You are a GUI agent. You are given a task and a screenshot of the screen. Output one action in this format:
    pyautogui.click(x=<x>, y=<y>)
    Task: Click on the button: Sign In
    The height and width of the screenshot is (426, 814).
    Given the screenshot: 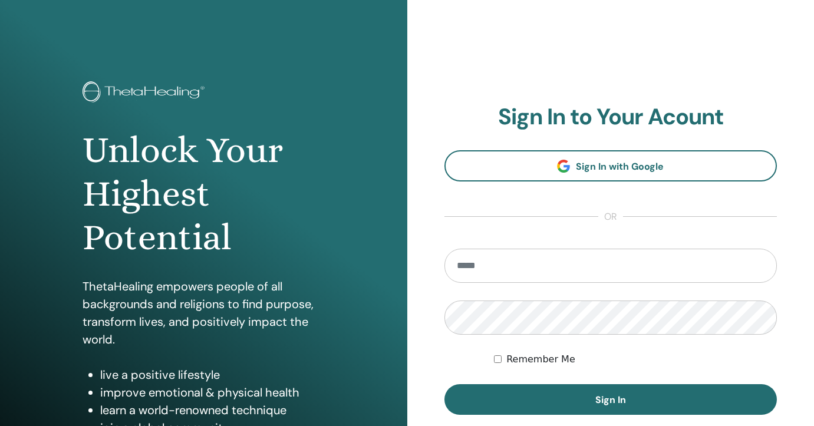 What is the action you would take?
    pyautogui.click(x=610, y=399)
    